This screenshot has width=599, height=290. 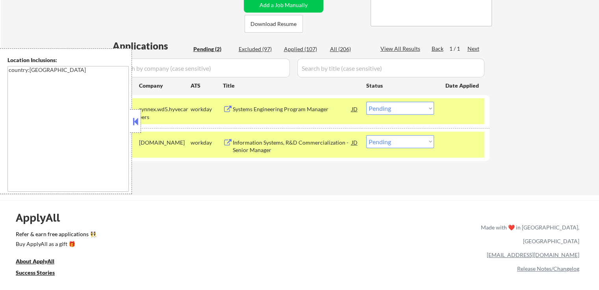 I want to click on div: All (206), so click(x=350, y=49).